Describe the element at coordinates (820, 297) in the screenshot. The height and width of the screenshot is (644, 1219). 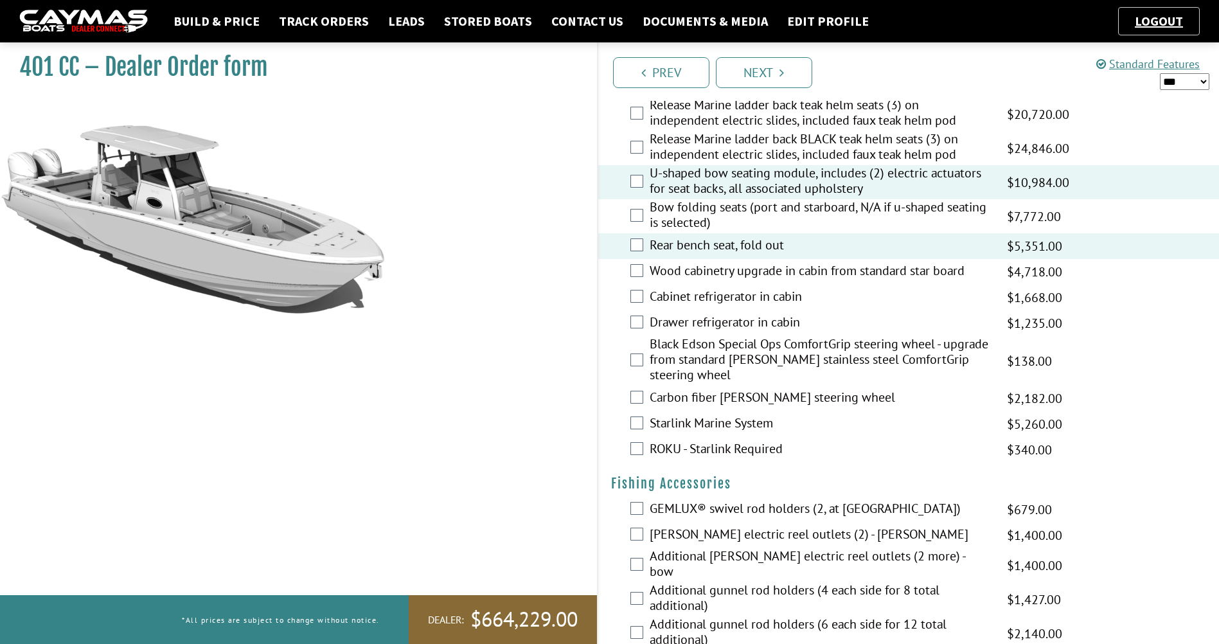
I see `label: Cabinet refrigerator in cabin` at that location.